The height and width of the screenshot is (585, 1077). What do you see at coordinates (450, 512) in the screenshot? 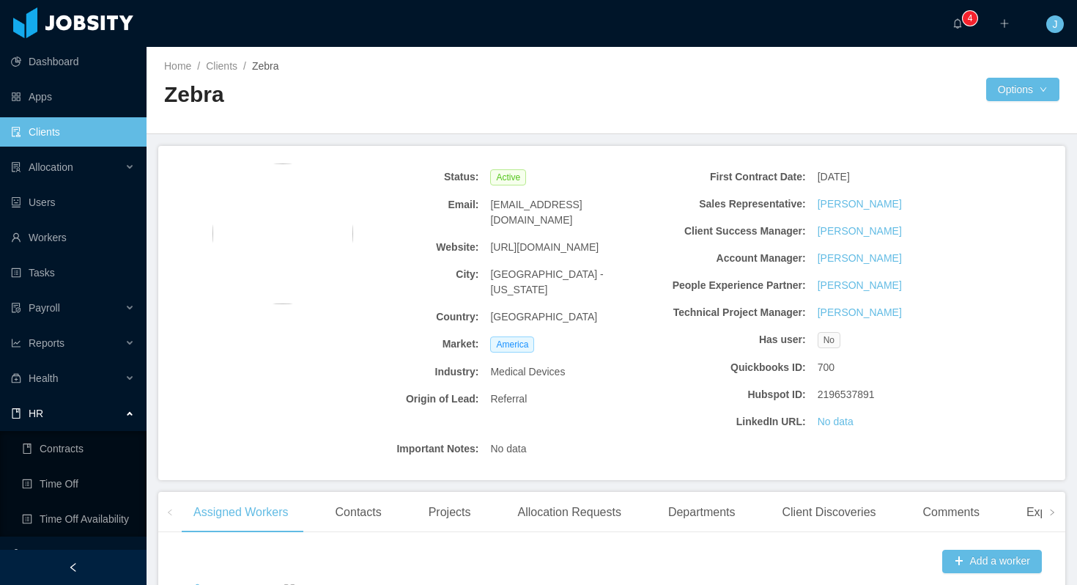
I see `div: Projects` at bounding box center [450, 512].